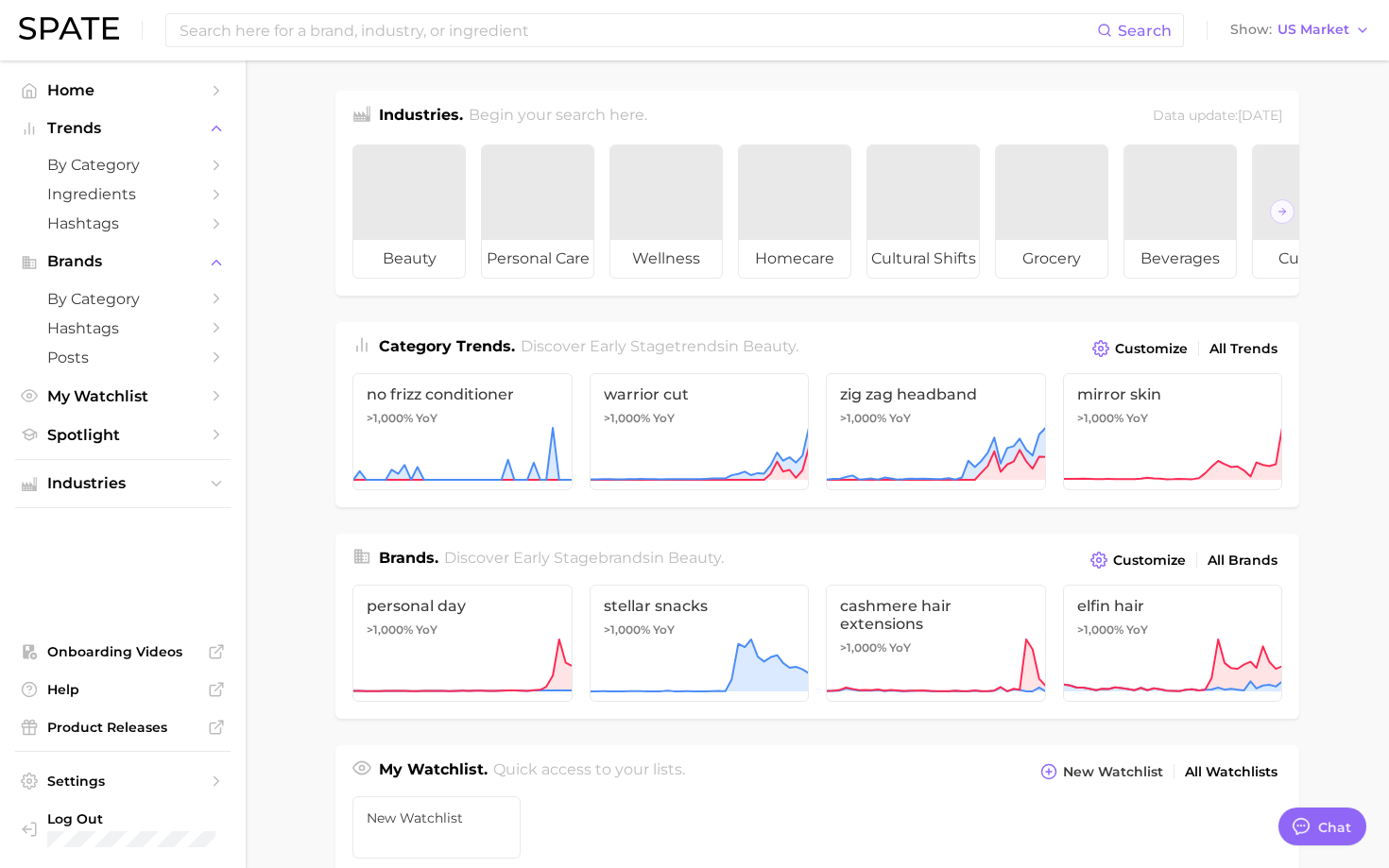 This screenshot has width=1389, height=868. Describe the element at coordinates (699, 394) in the screenshot. I see `span: warrior cut` at that location.